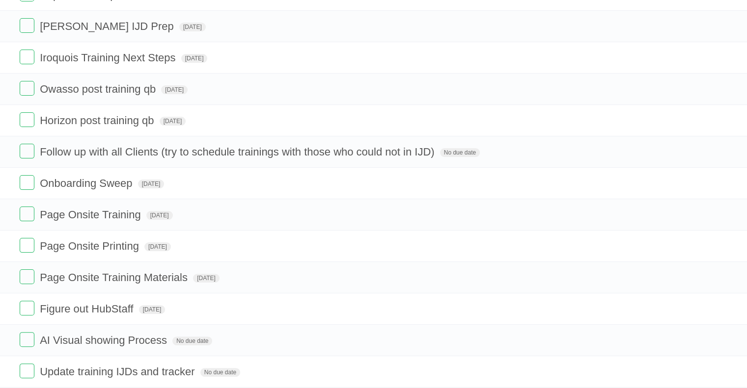 The height and width of the screenshot is (388, 747). Describe the element at coordinates (118, 372) in the screenshot. I see `span: Update training IJDs and tracker` at that location.